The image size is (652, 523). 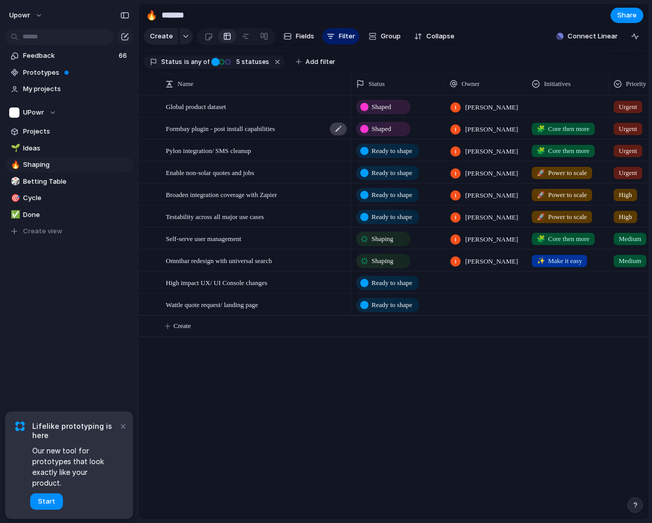 I want to click on a: Prototypes, so click(x=69, y=73).